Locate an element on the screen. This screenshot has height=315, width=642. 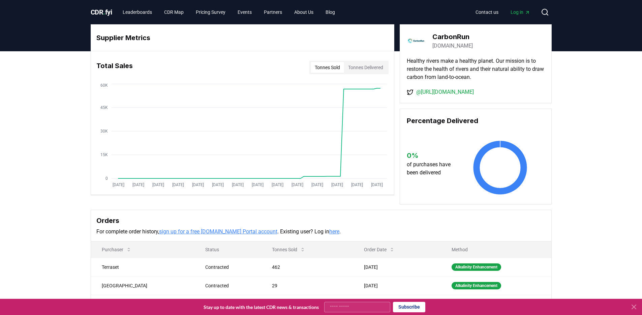
p: Method is located at coordinates (495, 249).